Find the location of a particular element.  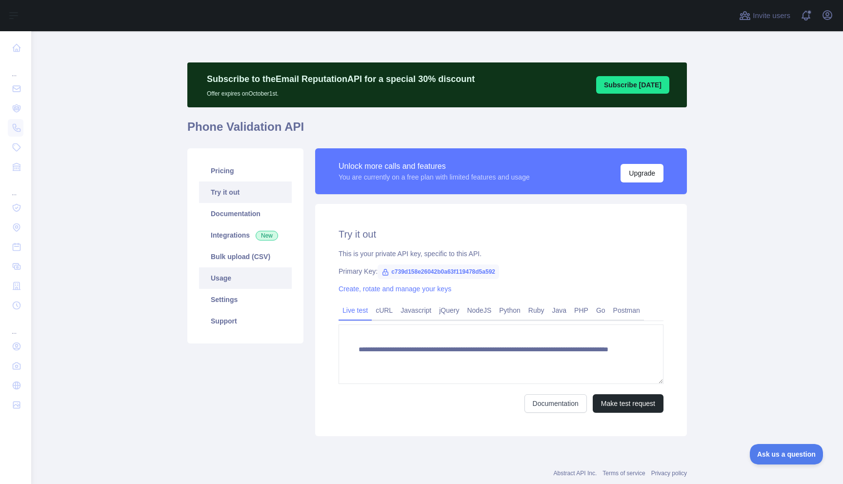

h1: Phone Validation API is located at coordinates (437, 131).